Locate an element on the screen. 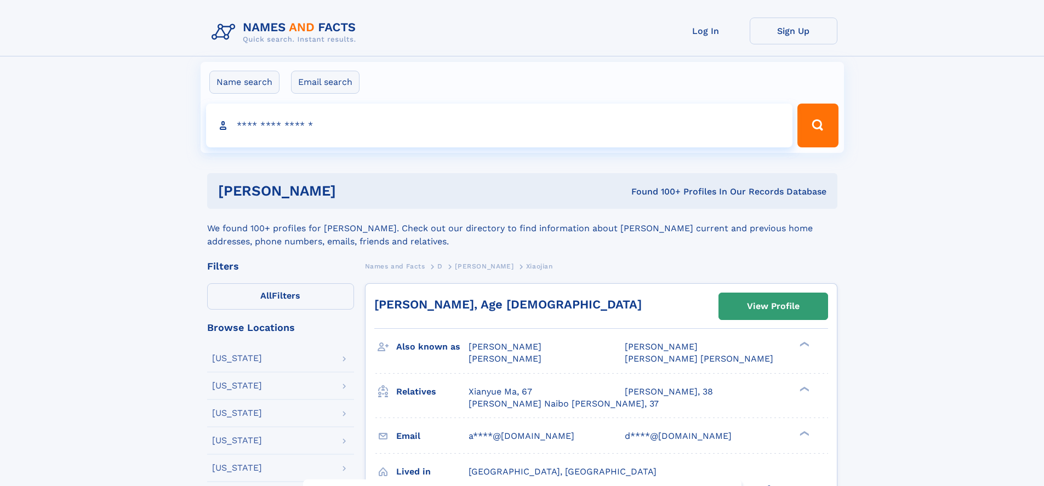 This screenshot has width=1044, height=486. h3: Email is located at coordinates (432, 436).